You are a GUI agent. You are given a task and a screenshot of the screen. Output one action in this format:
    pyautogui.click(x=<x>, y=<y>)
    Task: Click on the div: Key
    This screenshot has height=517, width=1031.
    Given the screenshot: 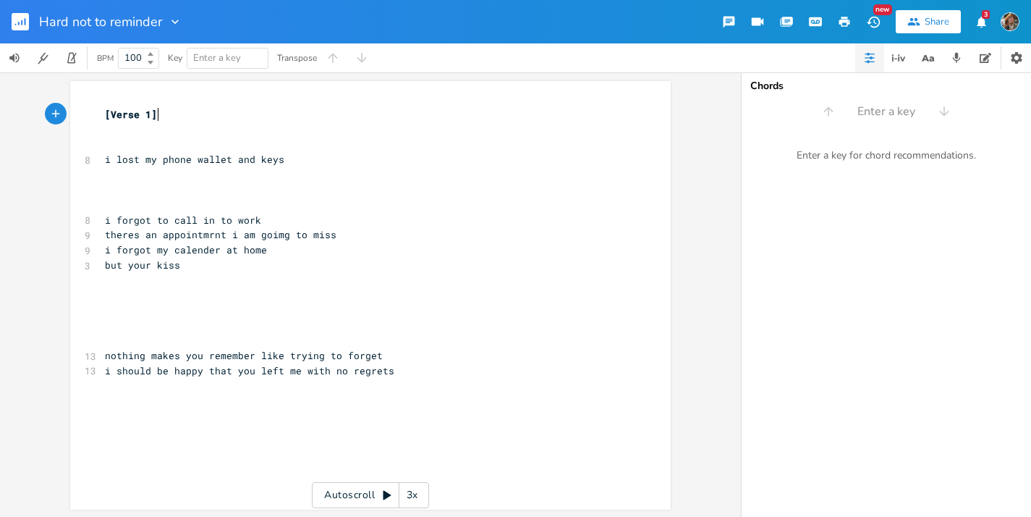 What is the action you would take?
    pyautogui.click(x=175, y=58)
    